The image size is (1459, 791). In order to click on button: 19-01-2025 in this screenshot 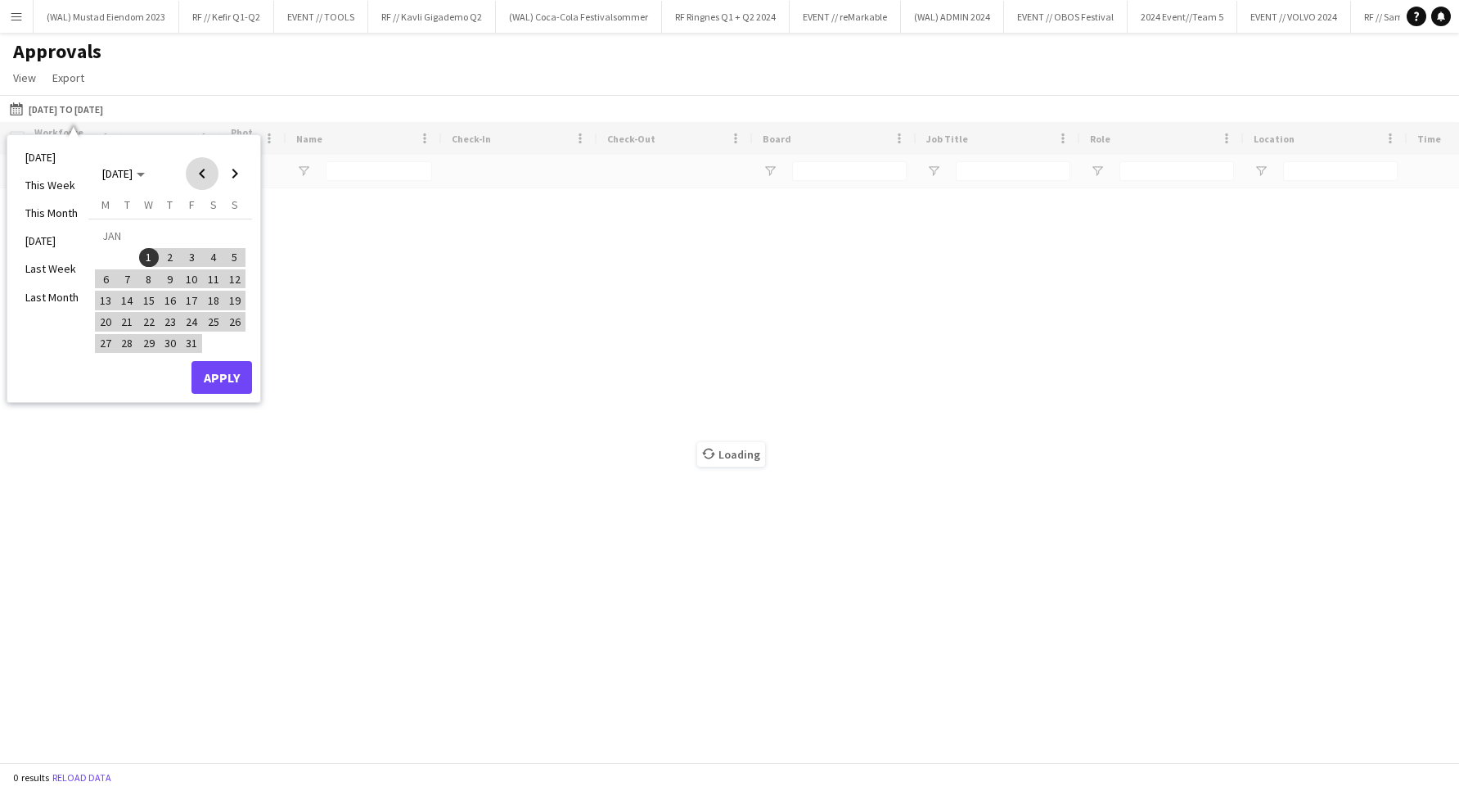, I will do `click(235, 300)`.